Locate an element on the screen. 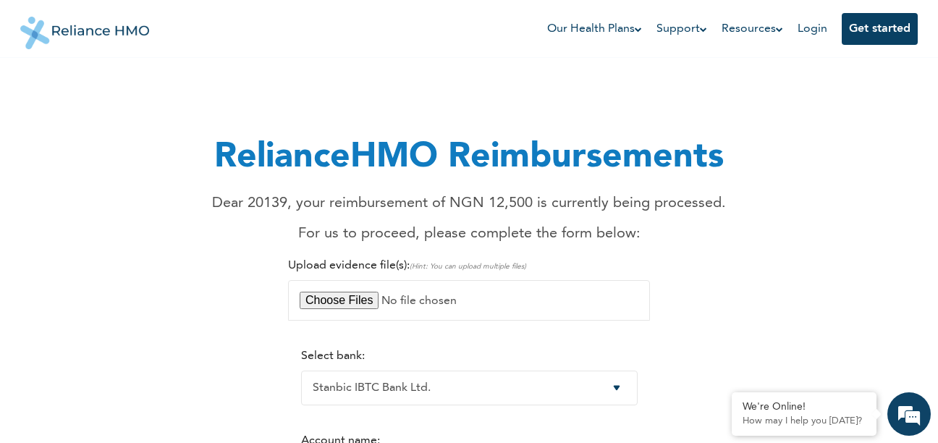  p: How may I help you today? is located at coordinates (804, 421).